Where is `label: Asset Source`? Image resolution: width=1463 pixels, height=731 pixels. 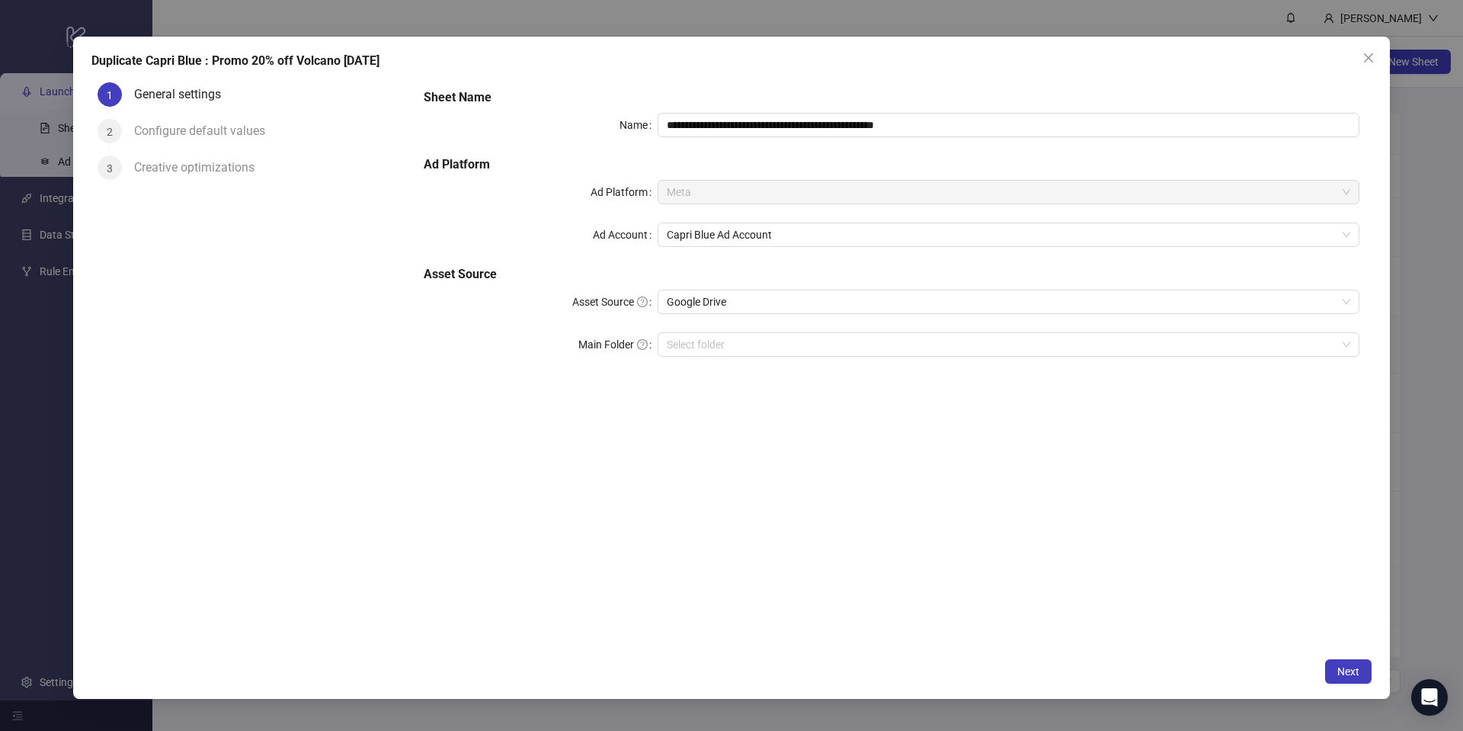
label: Asset Source is located at coordinates (615, 302).